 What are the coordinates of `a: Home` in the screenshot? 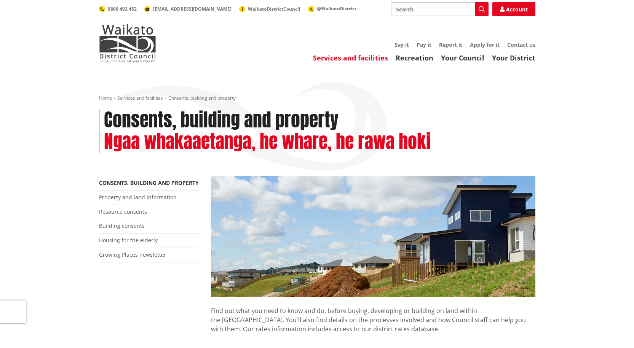 It's located at (105, 98).